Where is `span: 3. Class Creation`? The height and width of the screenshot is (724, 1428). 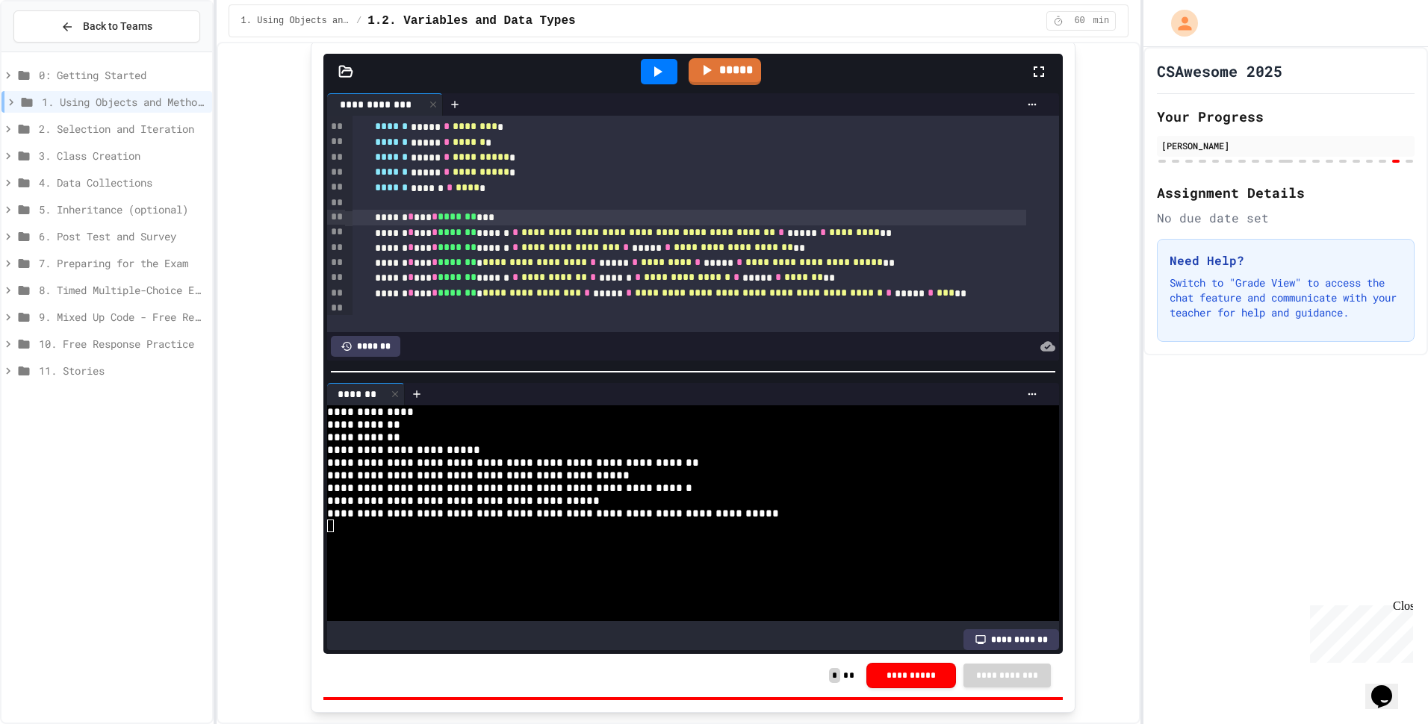
span: 3. Class Creation is located at coordinates (122, 155).